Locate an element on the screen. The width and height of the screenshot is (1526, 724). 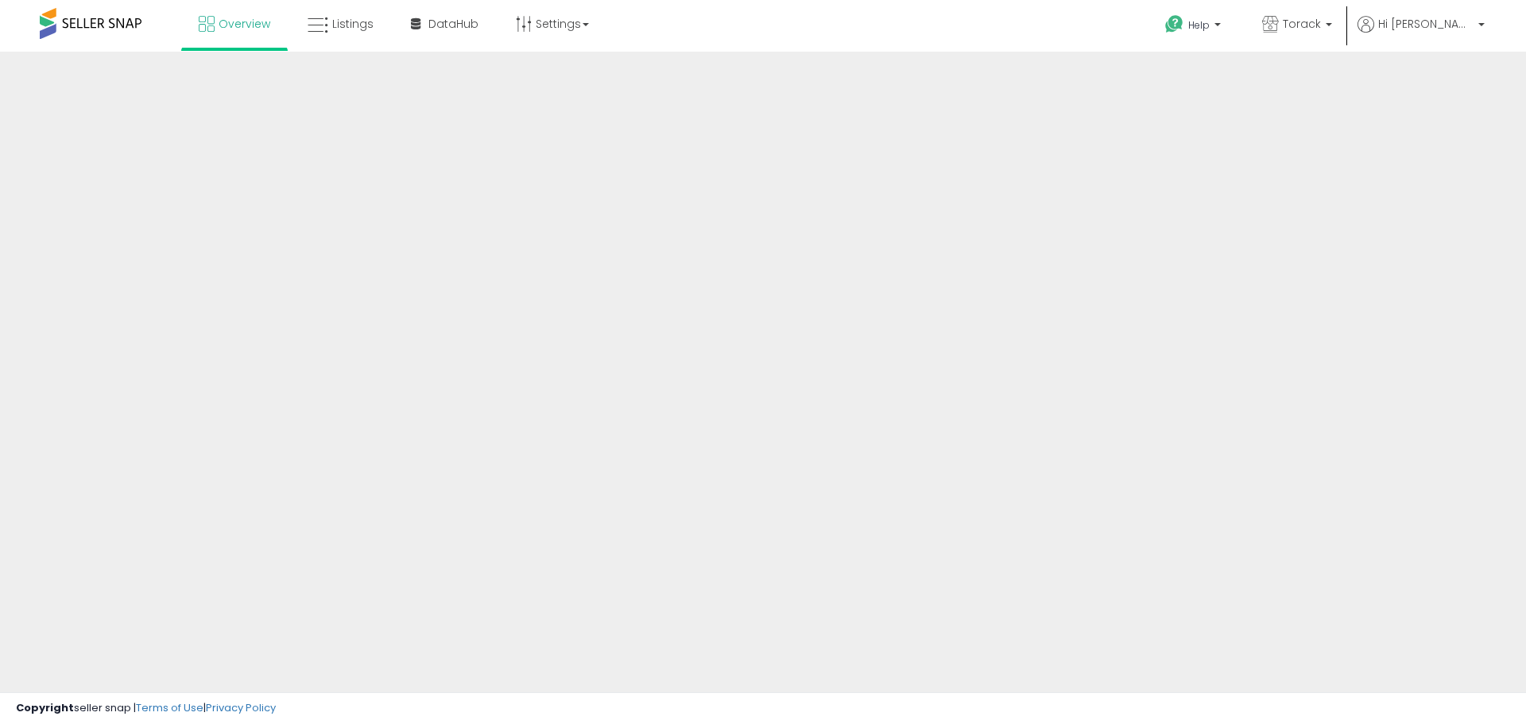
span: Listings is located at coordinates (353, 24).